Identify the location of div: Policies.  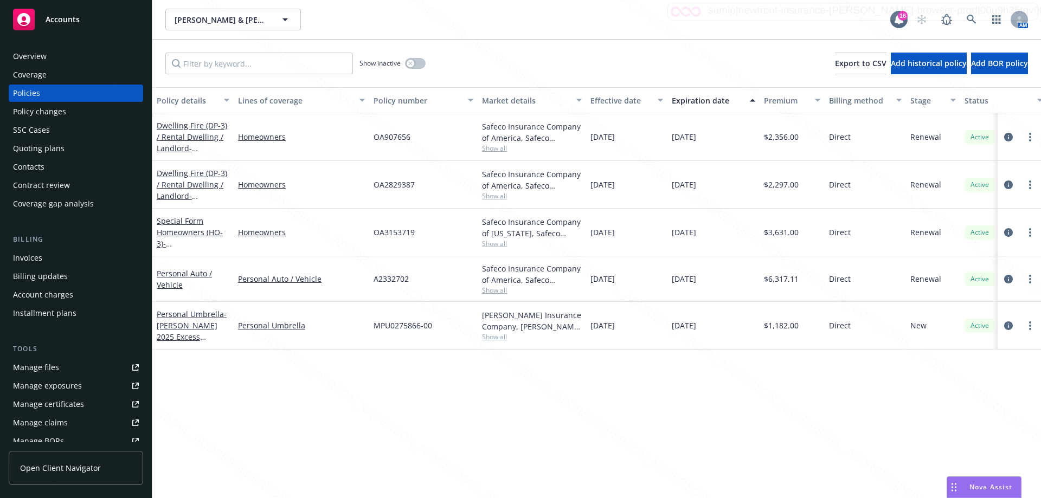
(27, 93).